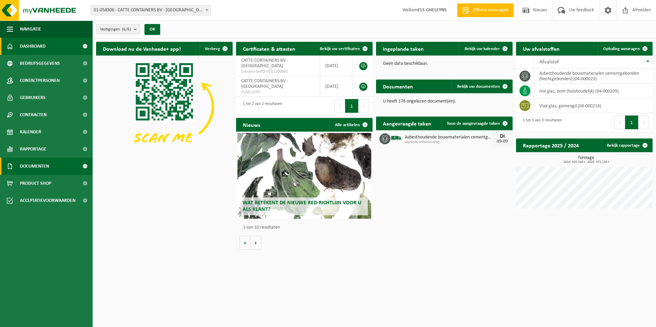  Describe the element at coordinates (478, 86) in the screenshot. I see `span: Bekijk uw documenten` at that location.